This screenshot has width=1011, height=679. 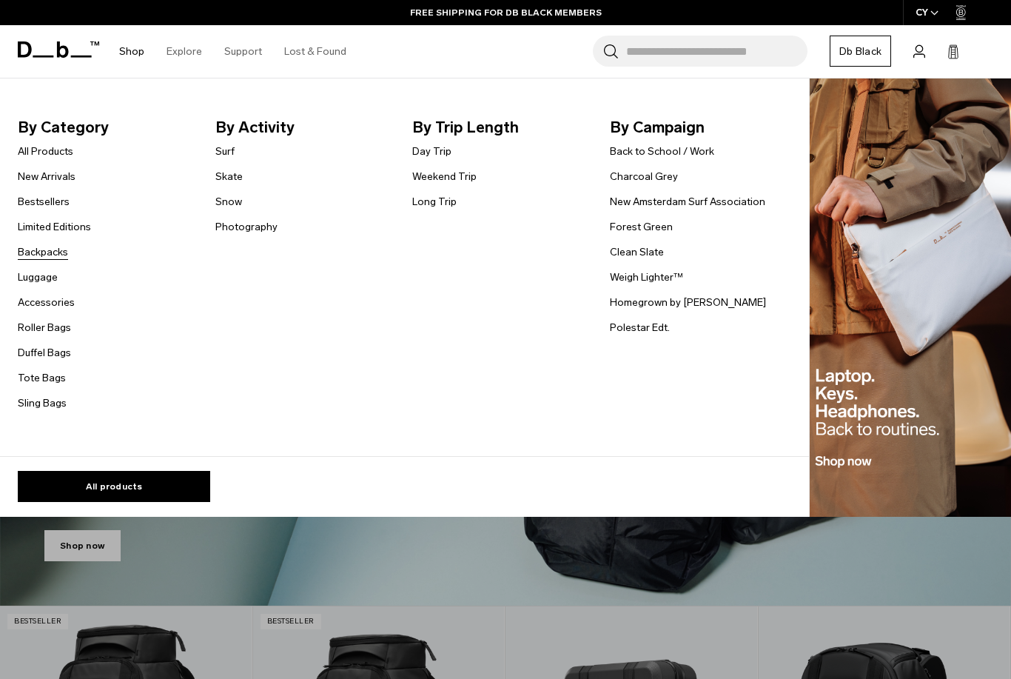 I want to click on a: New Amsterdam Surf Association, so click(x=688, y=201).